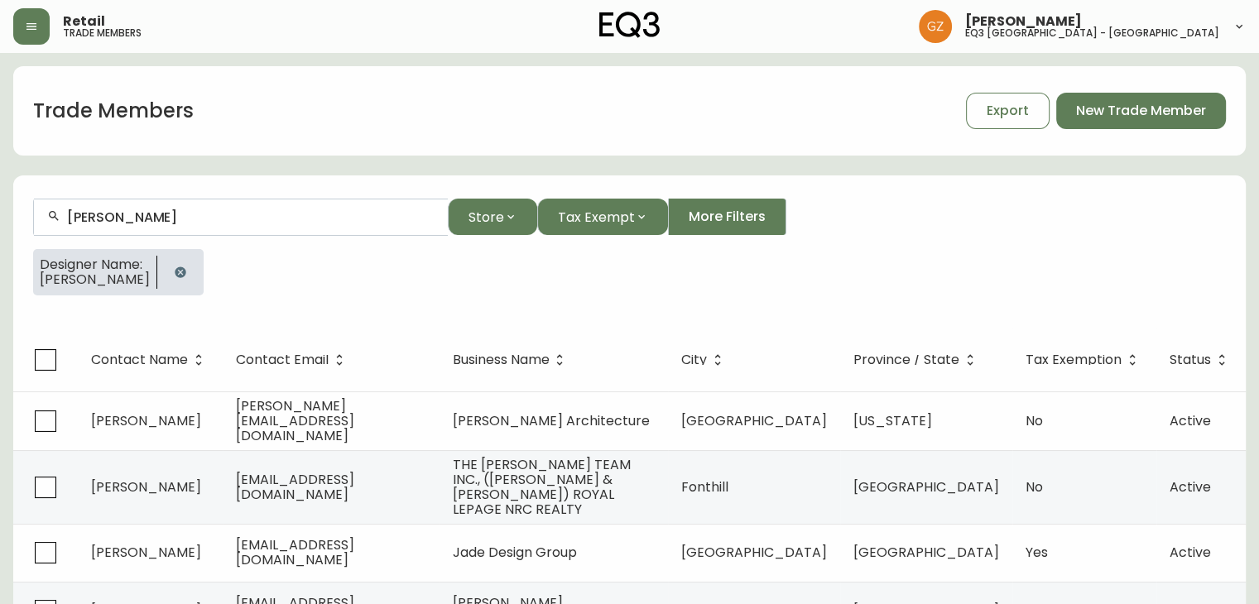 This screenshot has height=604, width=1259. Describe the element at coordinates (727, 217) in the screenshot. I see `span: More Filters` at that location.